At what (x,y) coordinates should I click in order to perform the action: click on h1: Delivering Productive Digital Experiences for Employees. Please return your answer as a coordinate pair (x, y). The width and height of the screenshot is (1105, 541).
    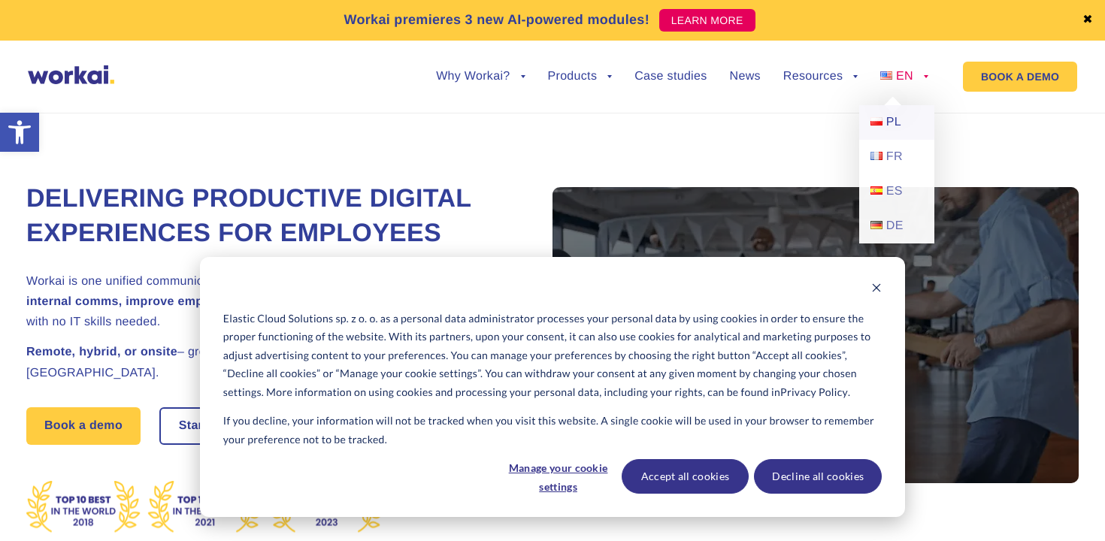
    Looking at the image, I should click on (271, 217).